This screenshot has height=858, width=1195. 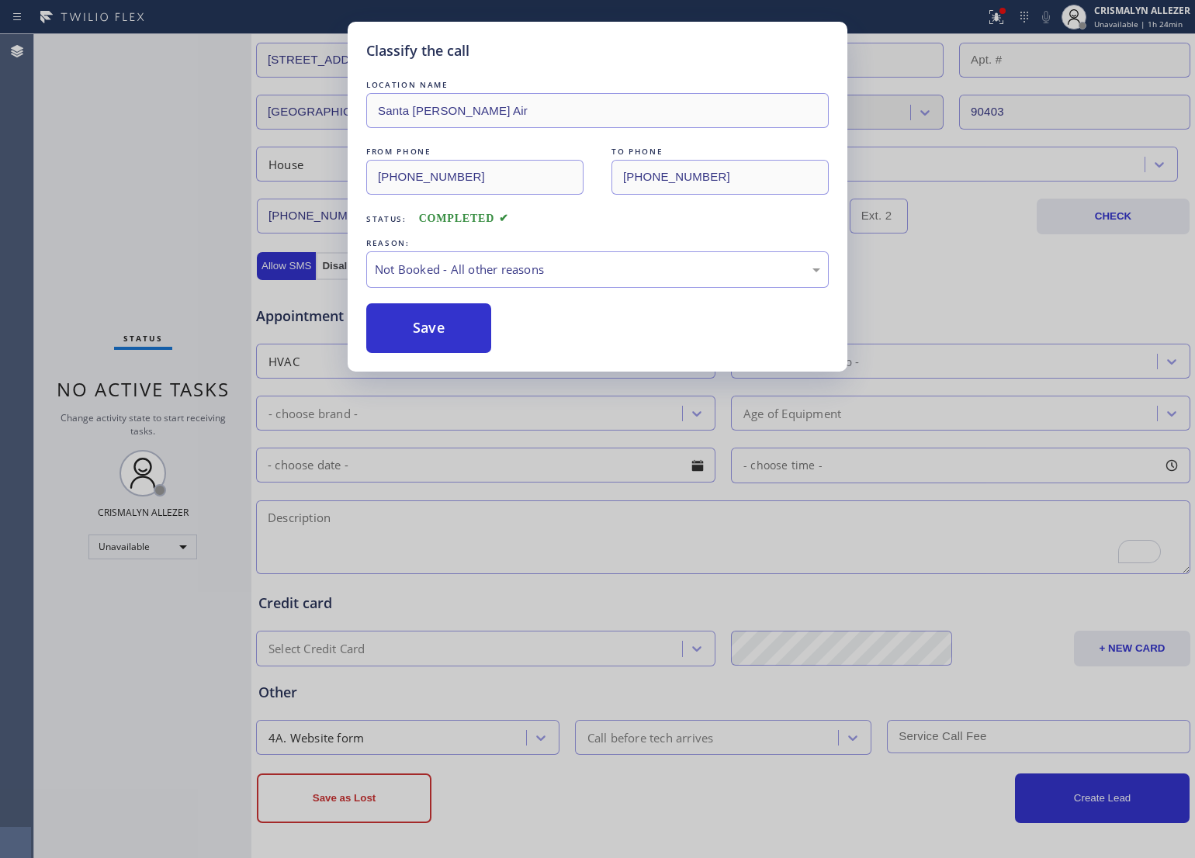 What do you see at coordinates (387, 219) in the screenshot?
I see `span: Status:` at bounding box center [387, 219].